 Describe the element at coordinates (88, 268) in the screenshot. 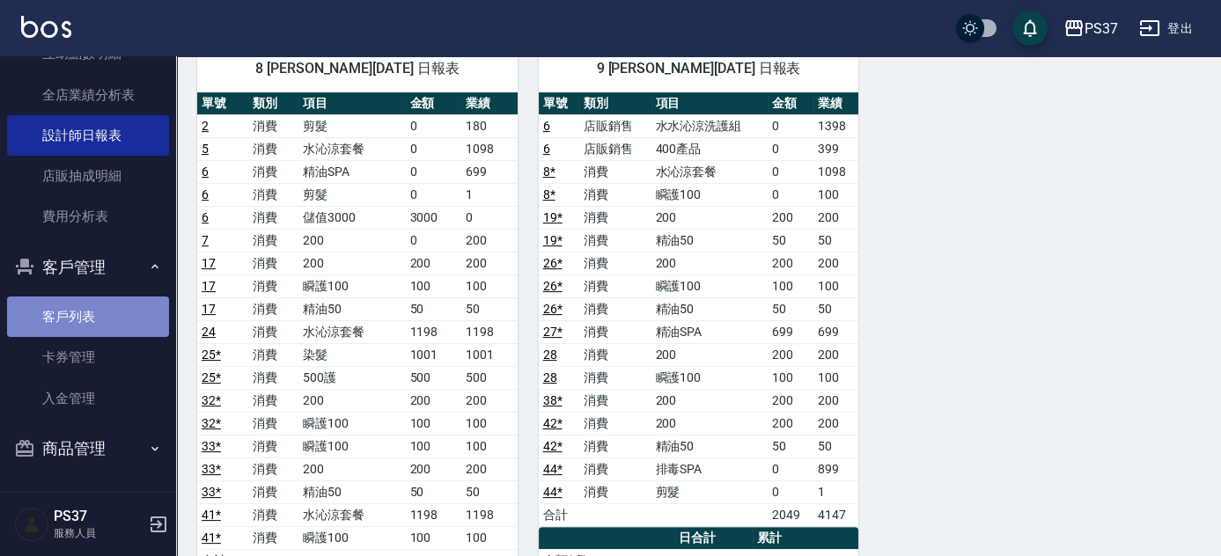

I see `button: 客戶管理` at that location.